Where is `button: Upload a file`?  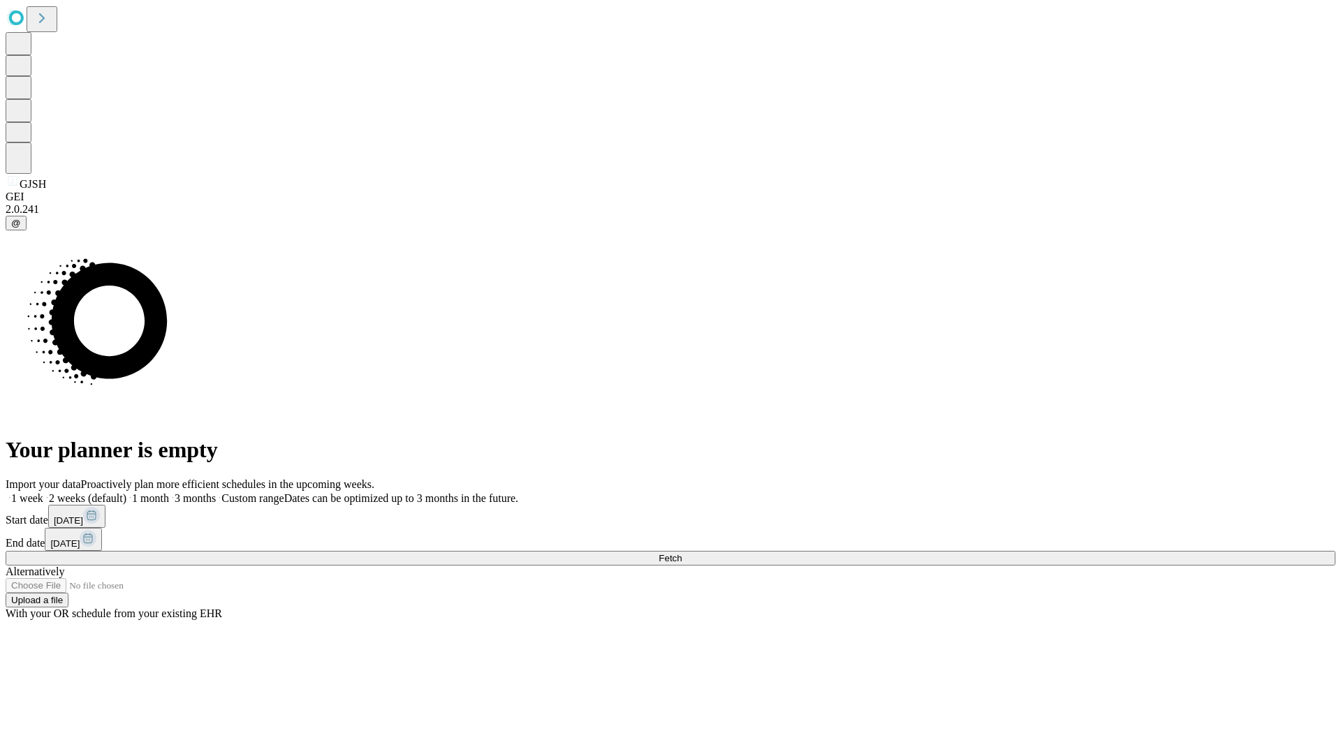 button: Upload a file is located at coordinates (37, 600).